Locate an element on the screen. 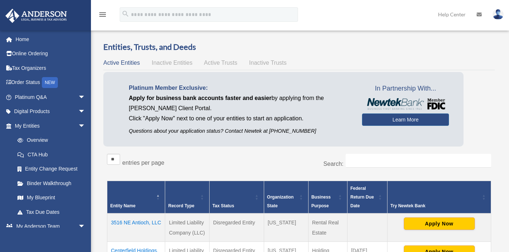 Image resolution: width=509 pixels, height=252 pixels. th: Organization State: Activate to sort is located at coordinates (286, 197).